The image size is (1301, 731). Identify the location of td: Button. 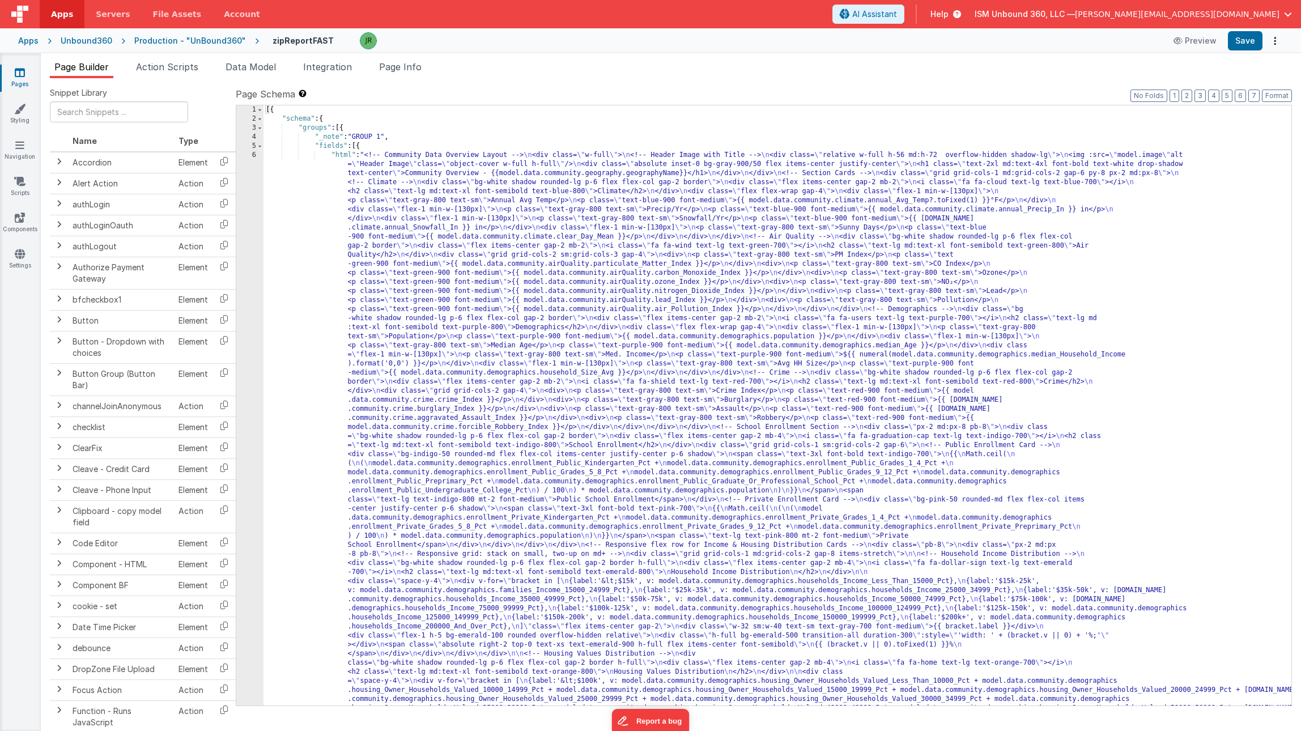
(121, 320).